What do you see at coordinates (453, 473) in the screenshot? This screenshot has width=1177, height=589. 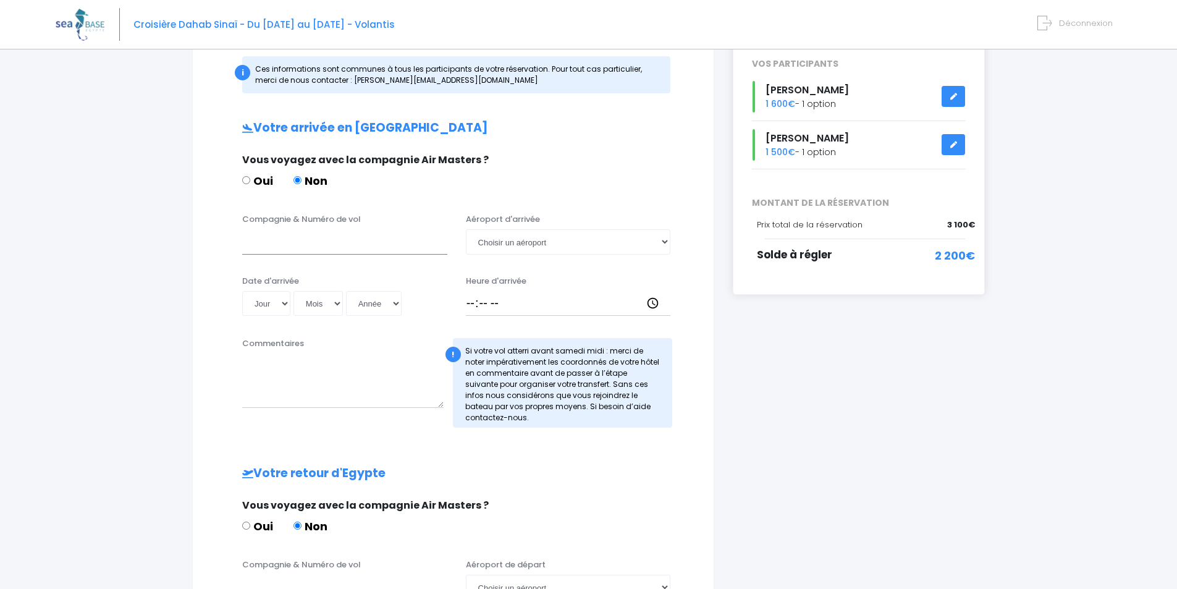 I see `h2: Votre retour d'Egypte` at bounding box center [453, 473].